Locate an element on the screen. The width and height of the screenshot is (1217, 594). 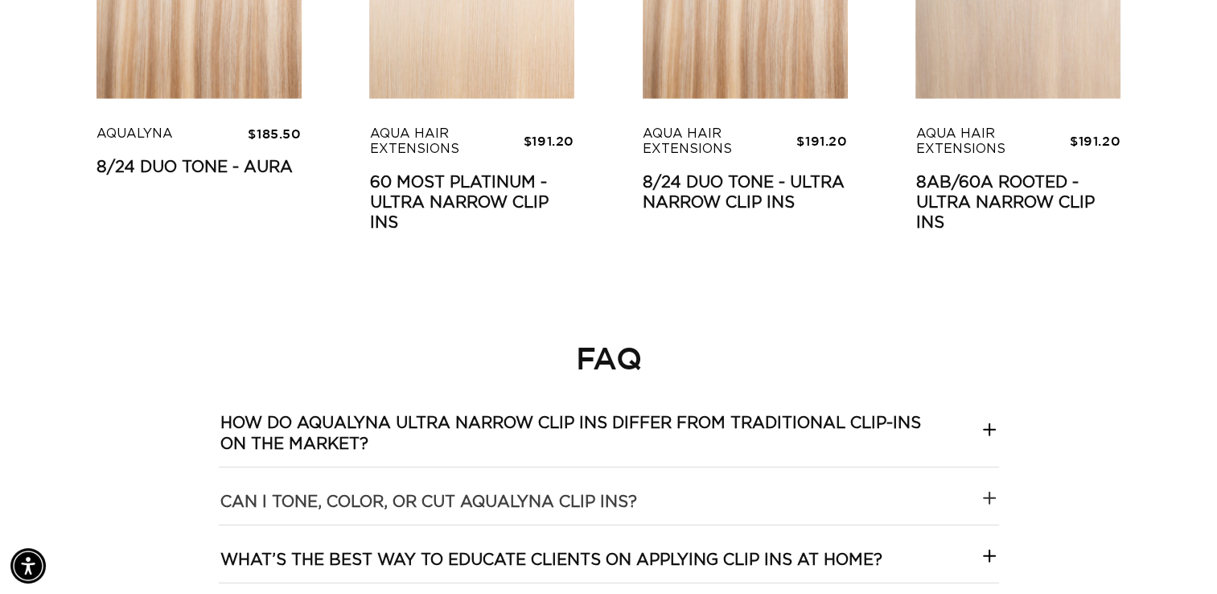
summary: Can I tone, color, or cut AquaLyna Clip Ins? is located at coordinates (609, 496).